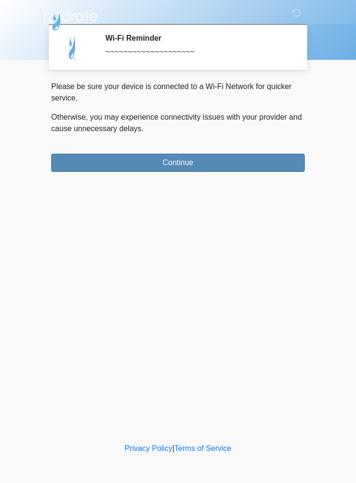 The height and width of the screenshot is (483, 356). I want to click on p: Otherwise, you may experience connectivity issues with your provider and cause unnecessary delays, so click(178, 123).